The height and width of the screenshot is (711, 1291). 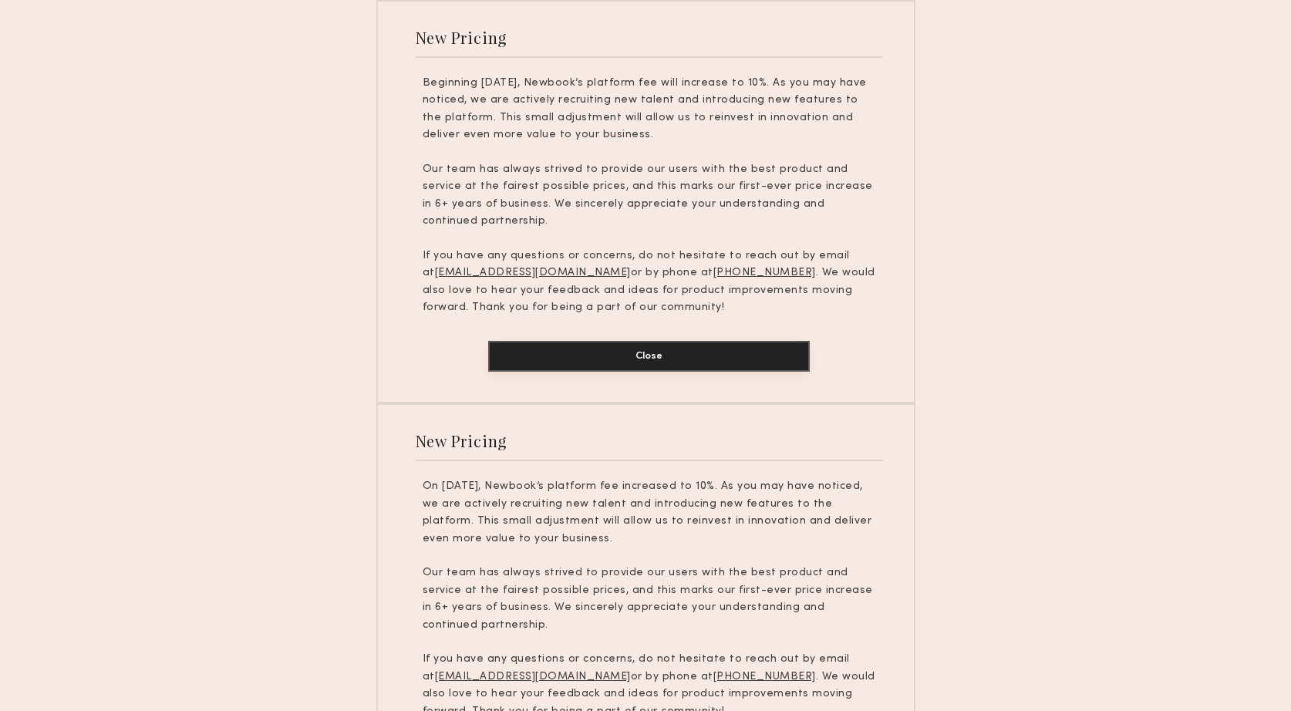 I want to click on button: Close, so click(x=649, y=356).